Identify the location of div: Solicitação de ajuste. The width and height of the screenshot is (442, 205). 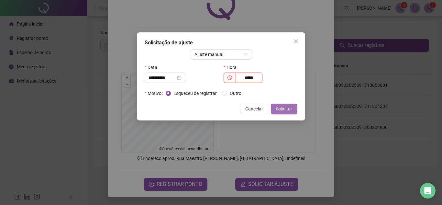
(221, 43).